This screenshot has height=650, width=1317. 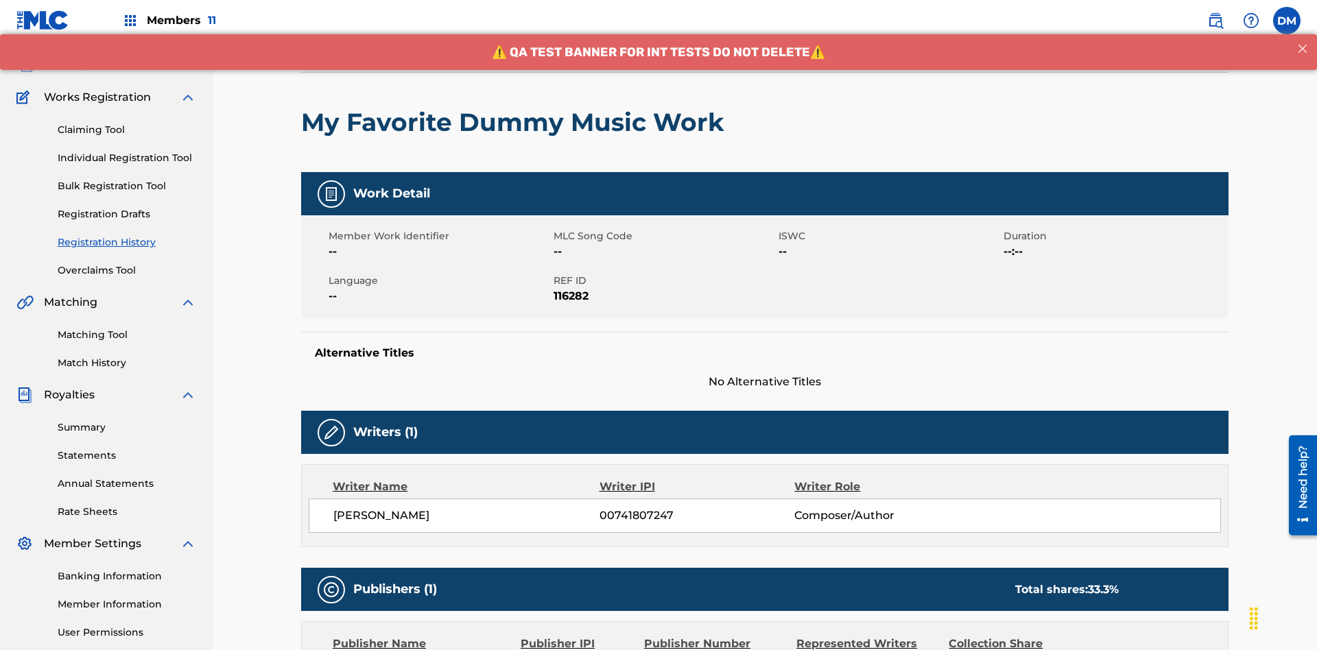 I want to click on span: Members, so click(x=181, y=20).